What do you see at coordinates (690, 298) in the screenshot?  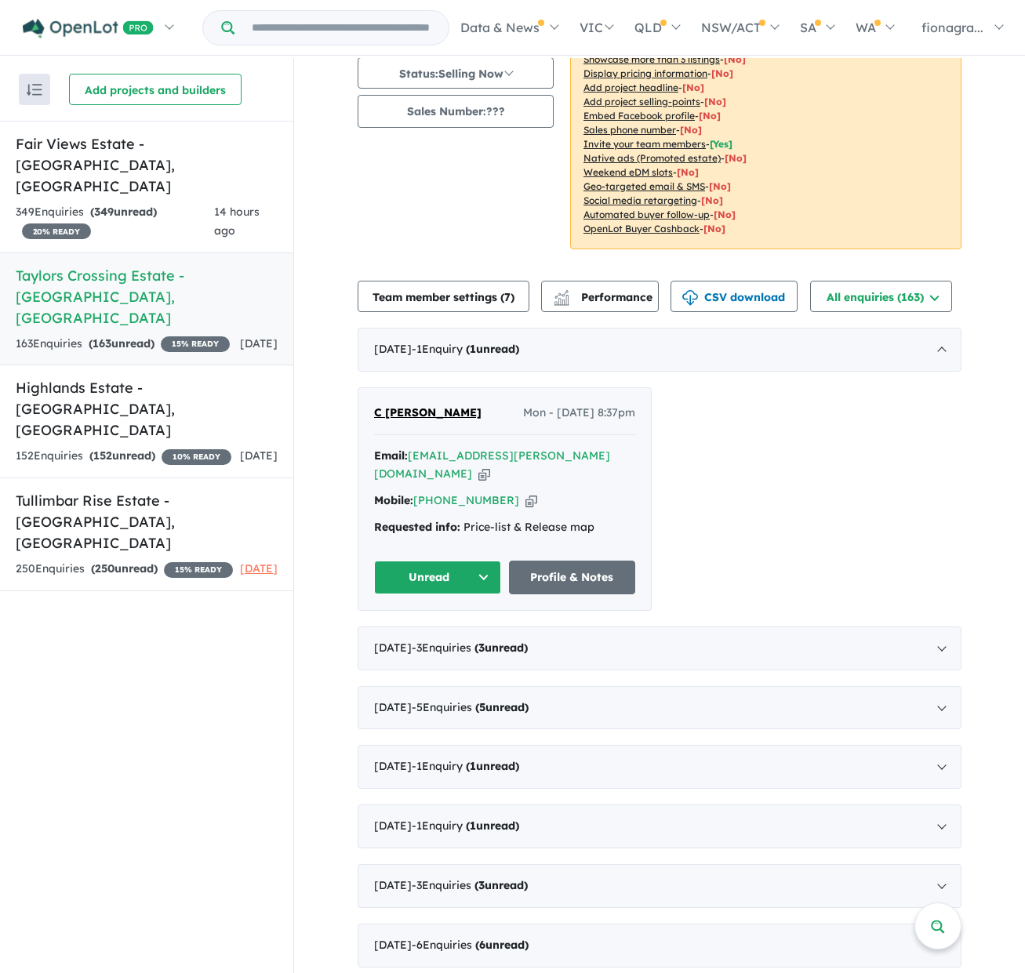 I see `img: download icon` at bounding box center [690, 298].